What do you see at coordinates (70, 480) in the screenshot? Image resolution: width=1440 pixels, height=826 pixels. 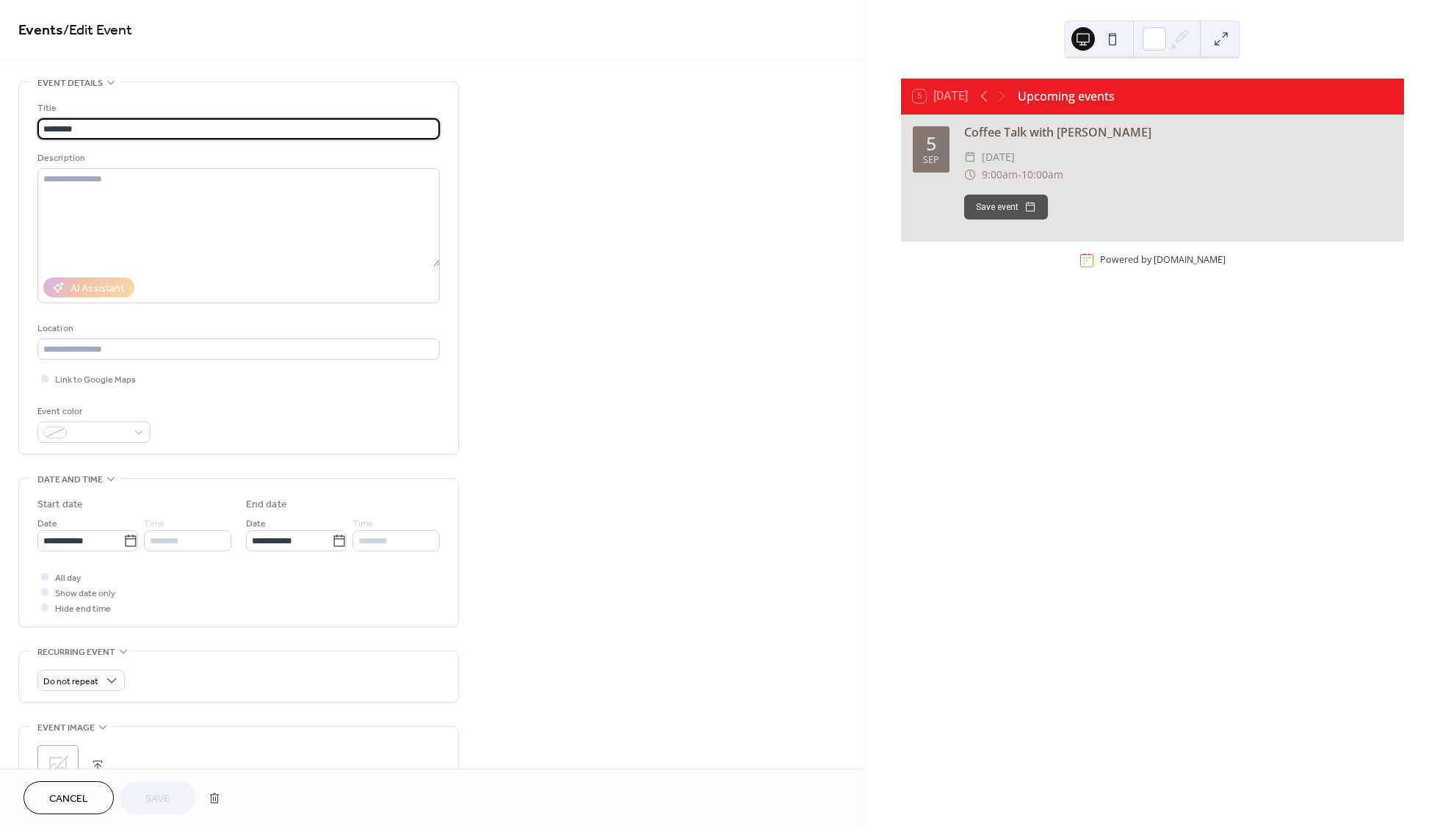 I see `span: Date and time` at bounding box center [70, 480].